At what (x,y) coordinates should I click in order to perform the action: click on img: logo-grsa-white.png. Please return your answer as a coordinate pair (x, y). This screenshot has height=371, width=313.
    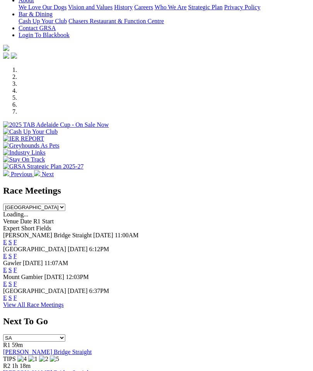
    Looking at the image, I should click on (6, 48).